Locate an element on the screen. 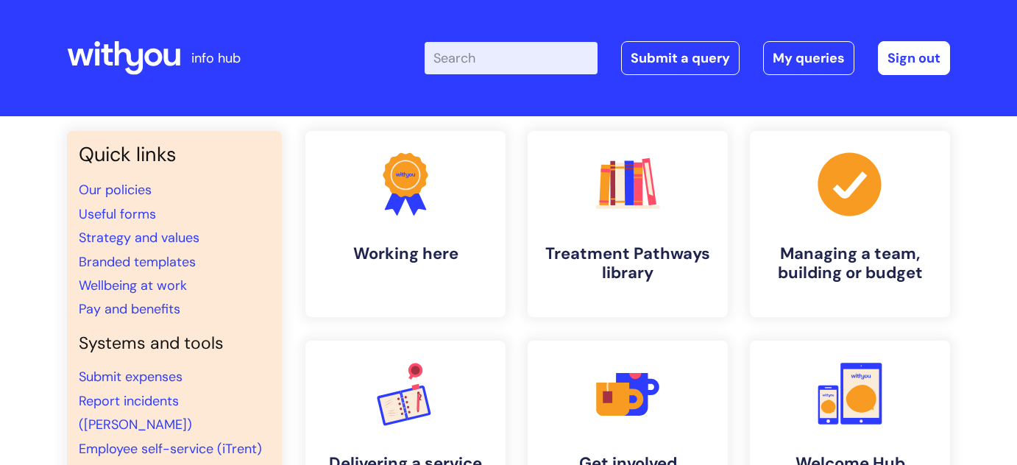 The image size is (1017, 465). a: Submit expenses is located at coordinates (130, 377).